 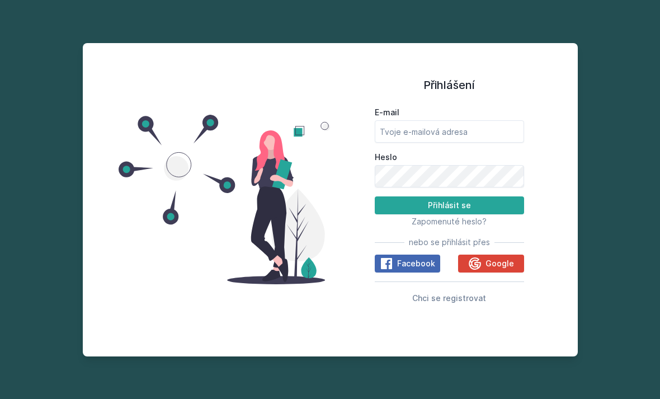 What do you see at coordinates (449, 221) in the screenshot?
I see `span: Zapomenuté heslo?` at bounding box center [449, 221].